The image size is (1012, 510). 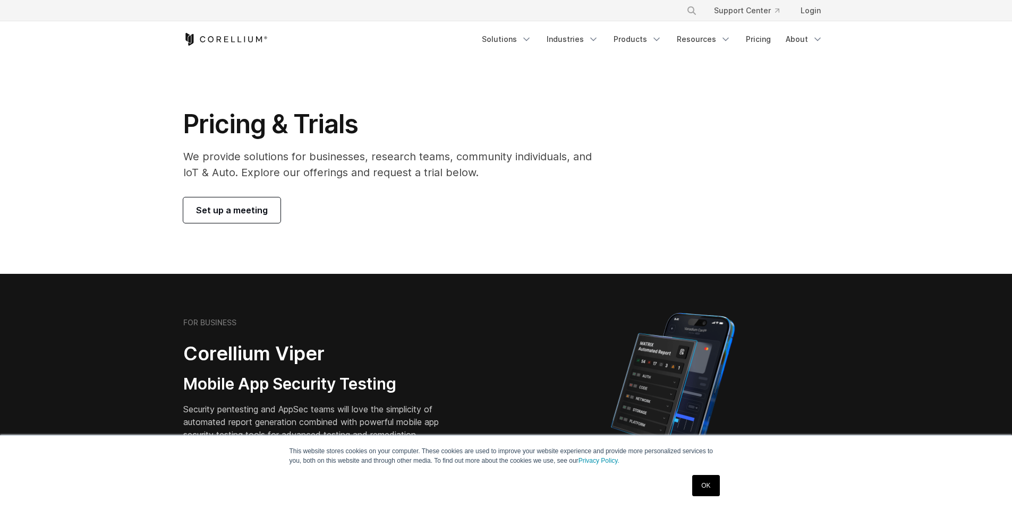 What do you see at coordinates (395, 165) in the screenshot?
I see `p: We provide solutions for businesses, research teams, community individuals, and IoT & Auto. Explo...` at bounding box center [395, 165].